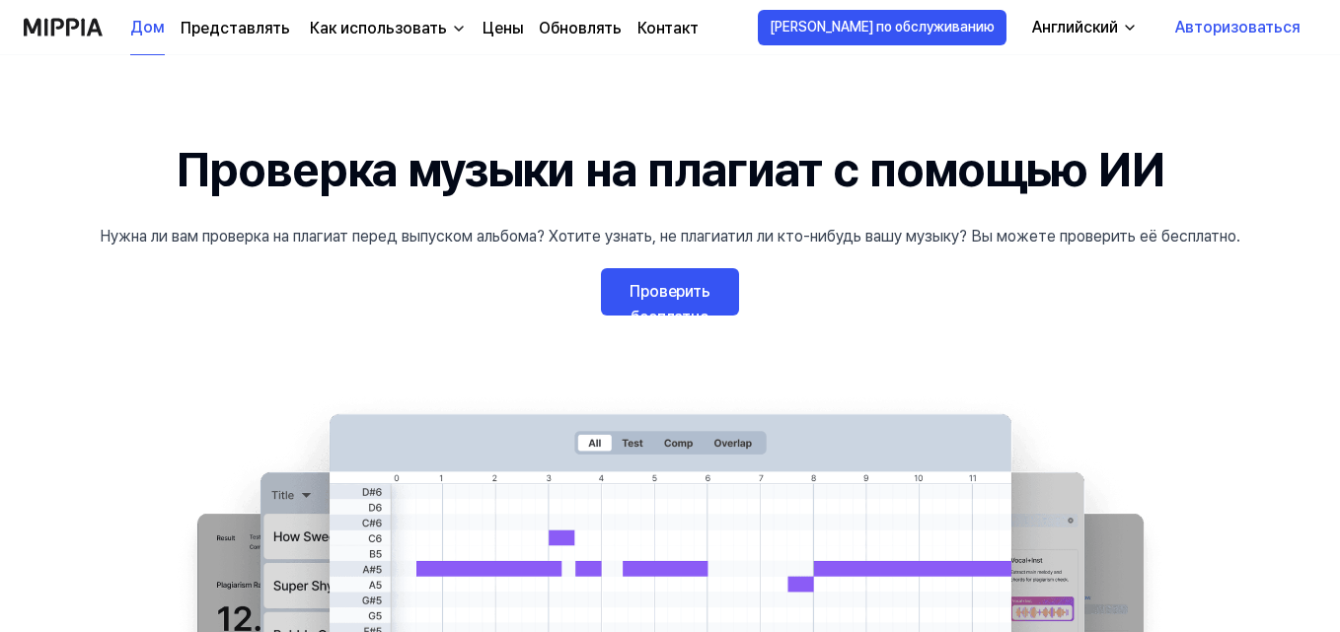  I want to click on a: Дом, so click(147, 28).